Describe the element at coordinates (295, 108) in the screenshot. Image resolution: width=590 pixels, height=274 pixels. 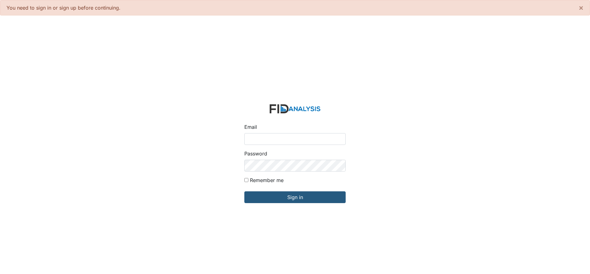
I see `img: logo-2fc8c6e3336f68795322cb6e9a2b9007179b544421de10c17bdaae8622450297.svg` at that location.